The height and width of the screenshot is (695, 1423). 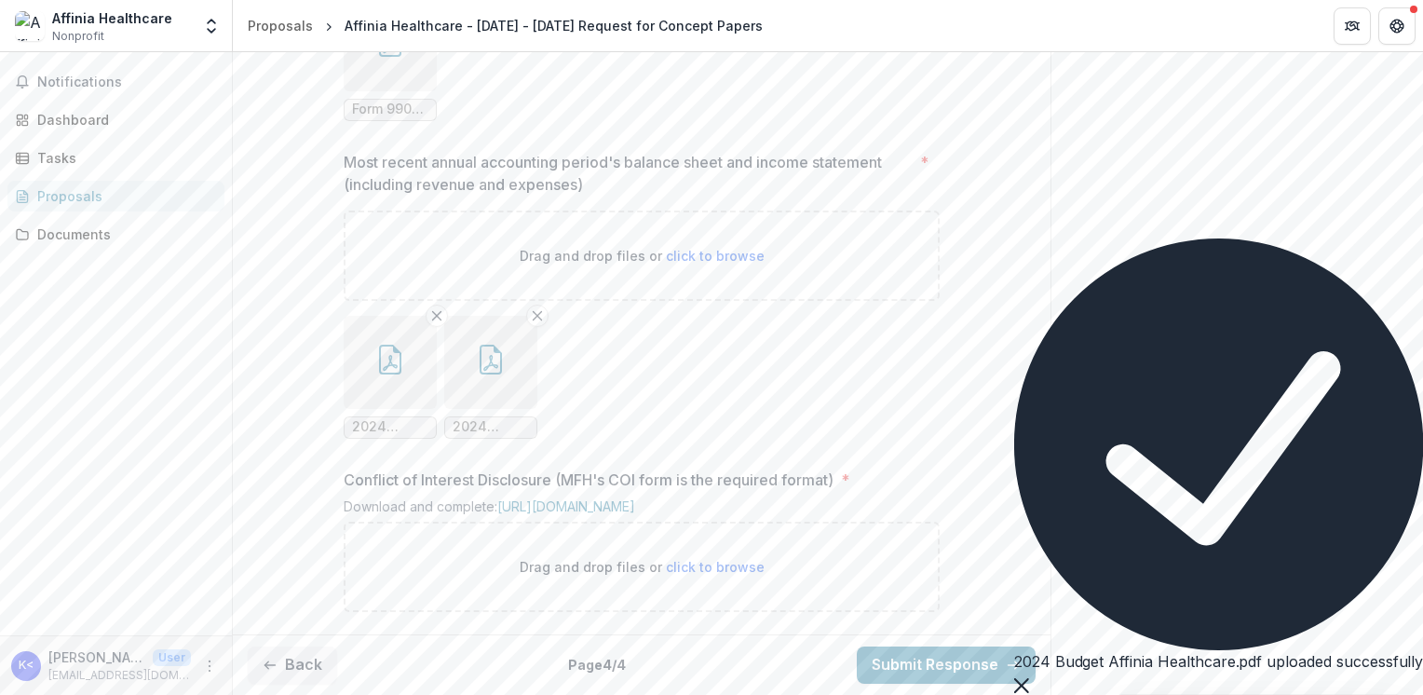 What do you see at coordinates (127, 82) in the screenshot?
I see `span: Notifications` at bounding box center [127, 82].